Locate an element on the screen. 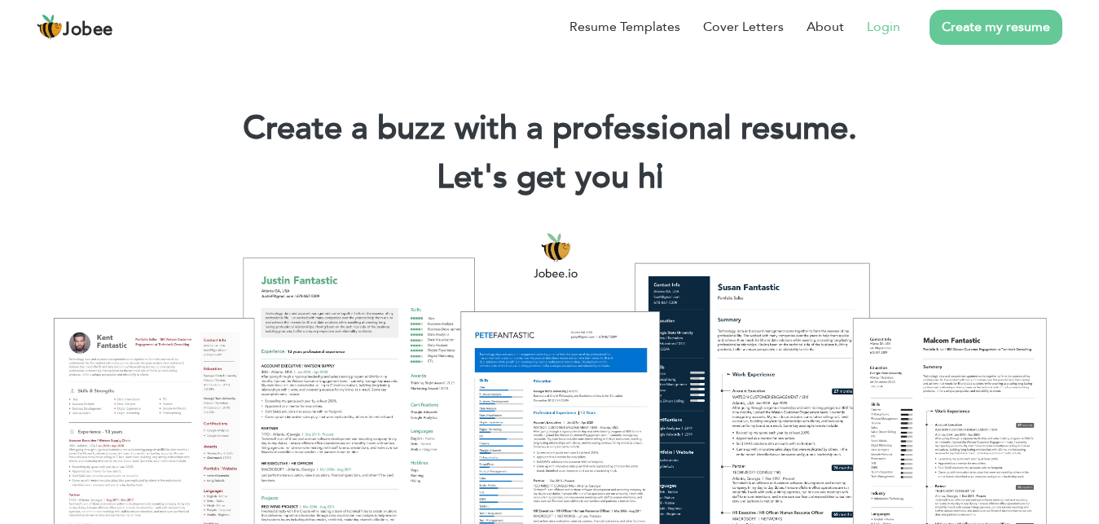 Image resolution: width=1099 pixels, height=524 pixels. h2: Let's is located at coordinates (549, 178).